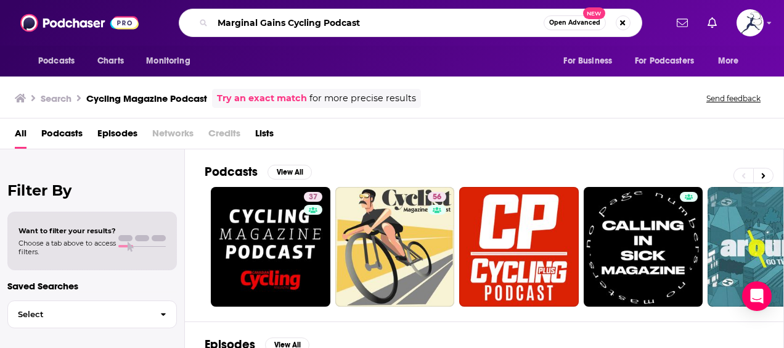 This screenshot has width=784, height=348. I want to click on span: 56, so click(437, 197).